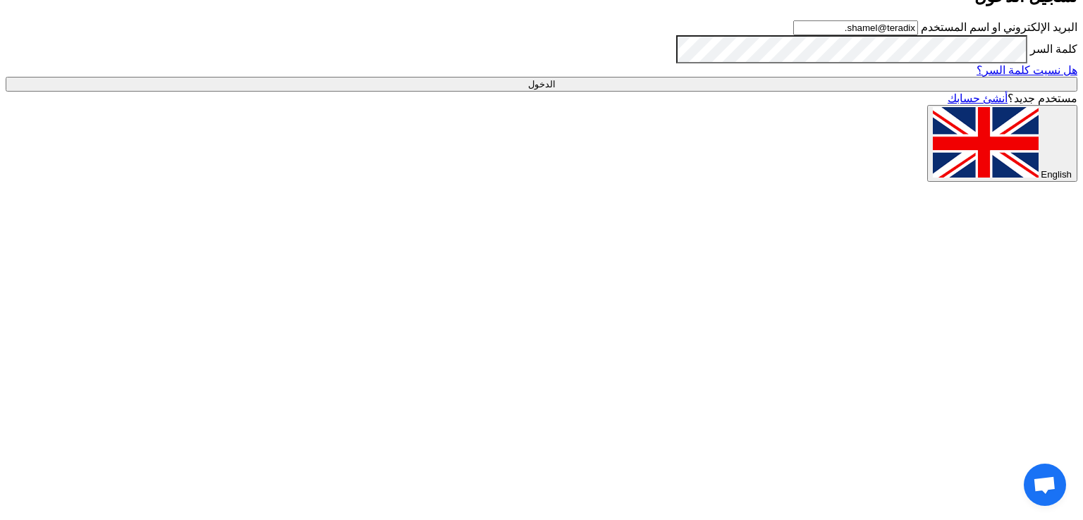  Describe the element at coordinates (1027, 70) in the screenshot. I see `a: هل نسيت كلمة السر؟` at that location.